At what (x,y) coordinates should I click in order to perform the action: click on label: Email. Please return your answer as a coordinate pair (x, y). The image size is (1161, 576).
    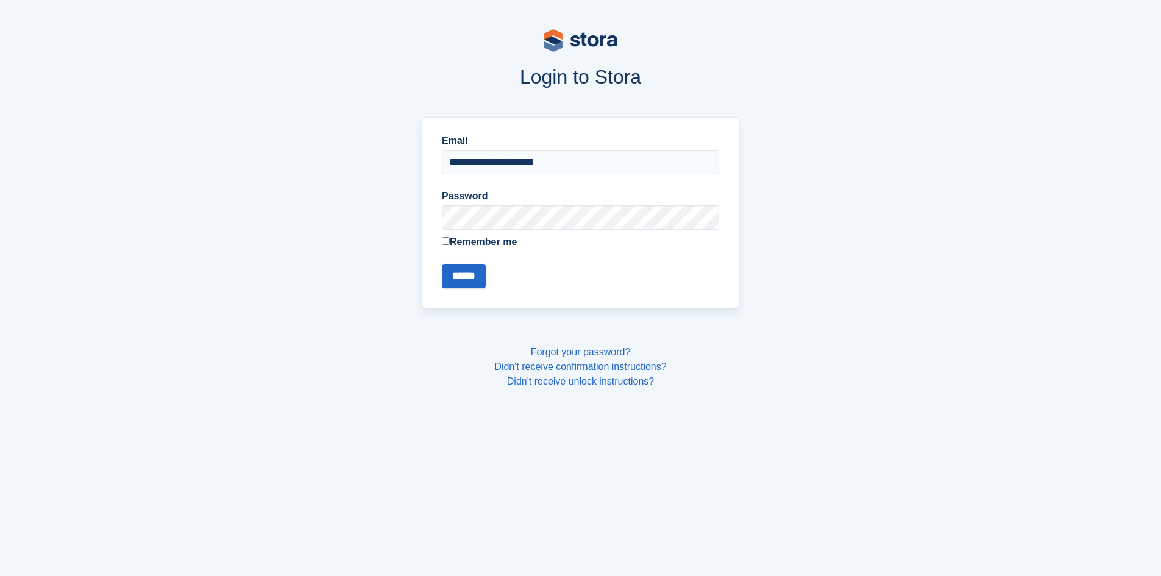
    Looking at the image, I should click on (580, 141).